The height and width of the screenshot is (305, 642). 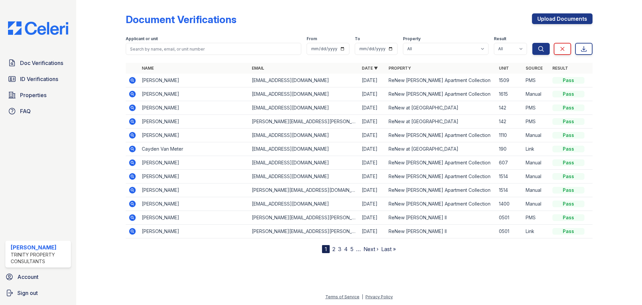 I want to click on a: Property, so click(x=400, y=68).